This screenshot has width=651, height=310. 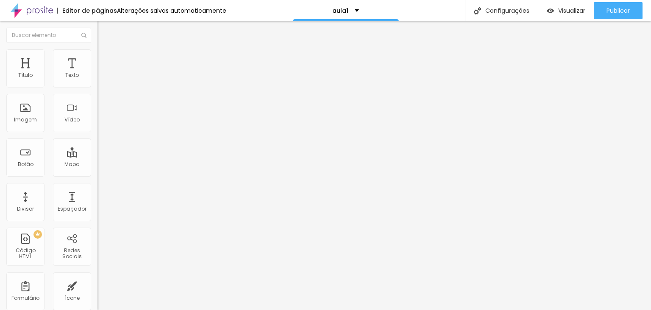 I want to click on div: Redes Sociais, so click(x=72, y=253).